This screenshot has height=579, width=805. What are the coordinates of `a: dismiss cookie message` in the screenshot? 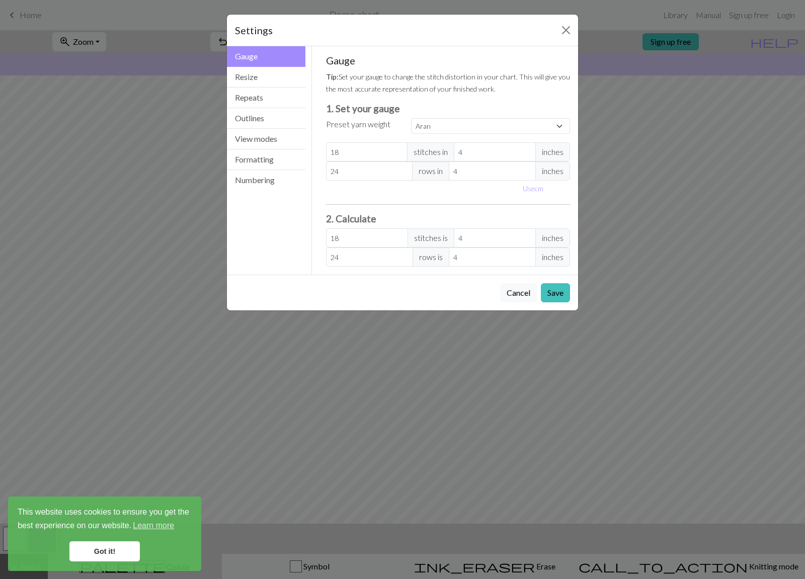 It's located at (105, 551).